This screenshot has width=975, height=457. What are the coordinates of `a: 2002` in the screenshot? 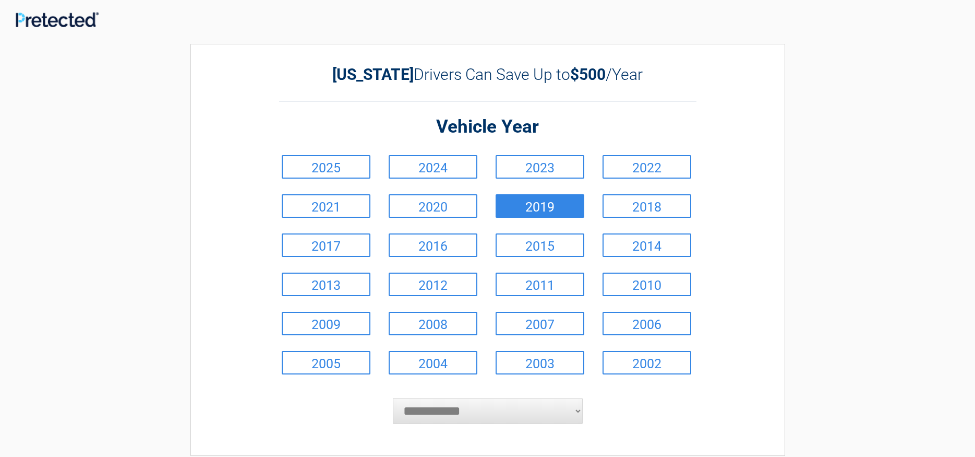 It's located at (647, 362).